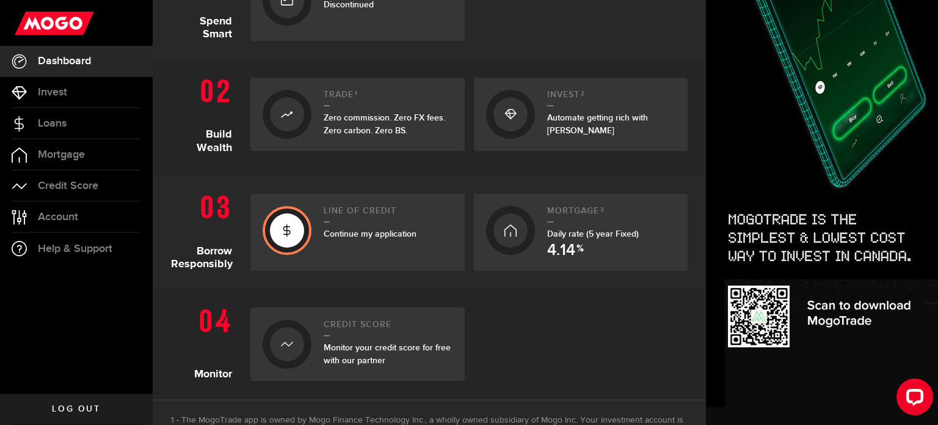 The height and width of the screenshot is (425, 938). I want to click on span: Loans, so click(52, 123).